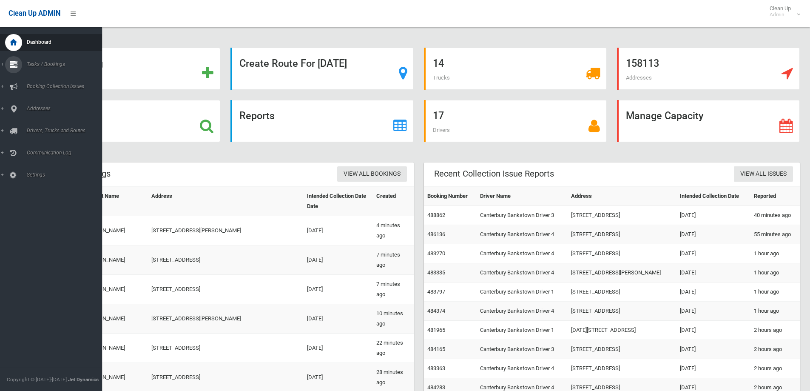 The width and height of the screenshot is (810, 391). What do you see at coordinates (436, 253) in the screenshot?
I see `a: 483270` at bounding box center [436, 253].